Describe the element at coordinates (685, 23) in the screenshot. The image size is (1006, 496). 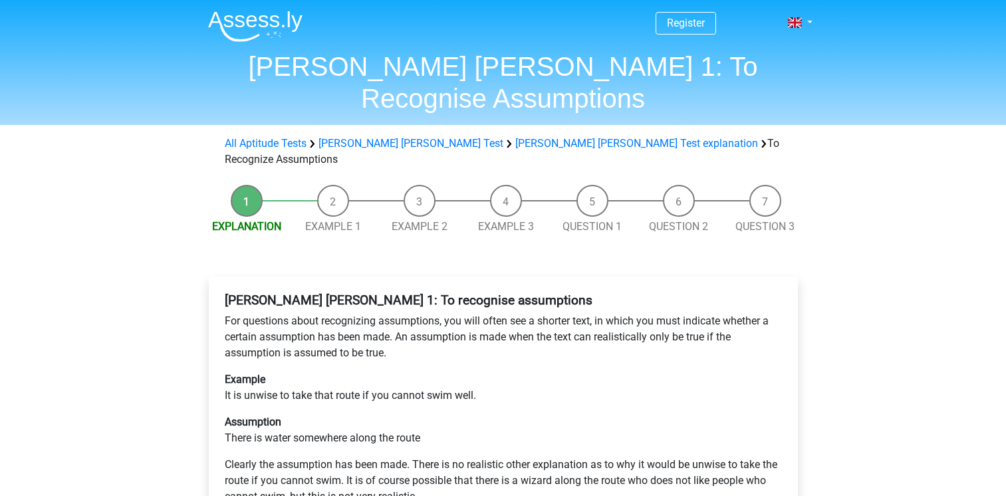
I see `a: Register` at that location.